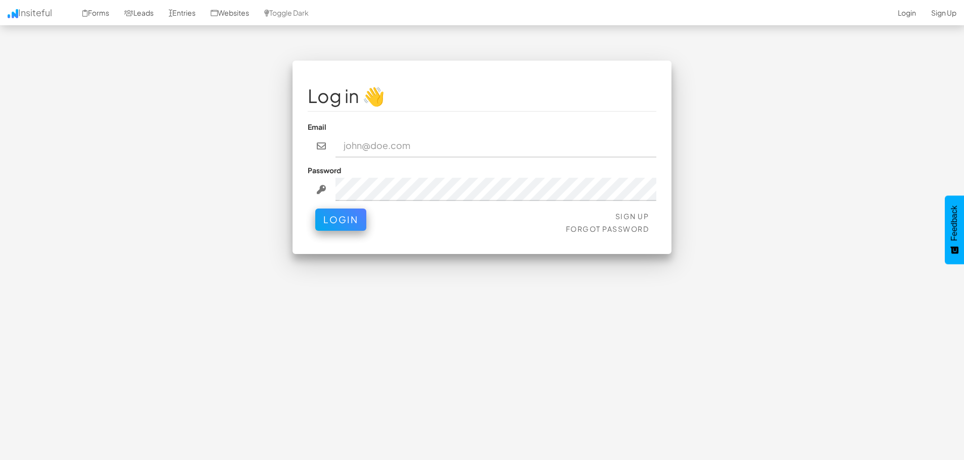  What do you see at coordinates (607, 229) in the screenshot?
I see `a: Forgot Password` at bounding box center [607, 229].